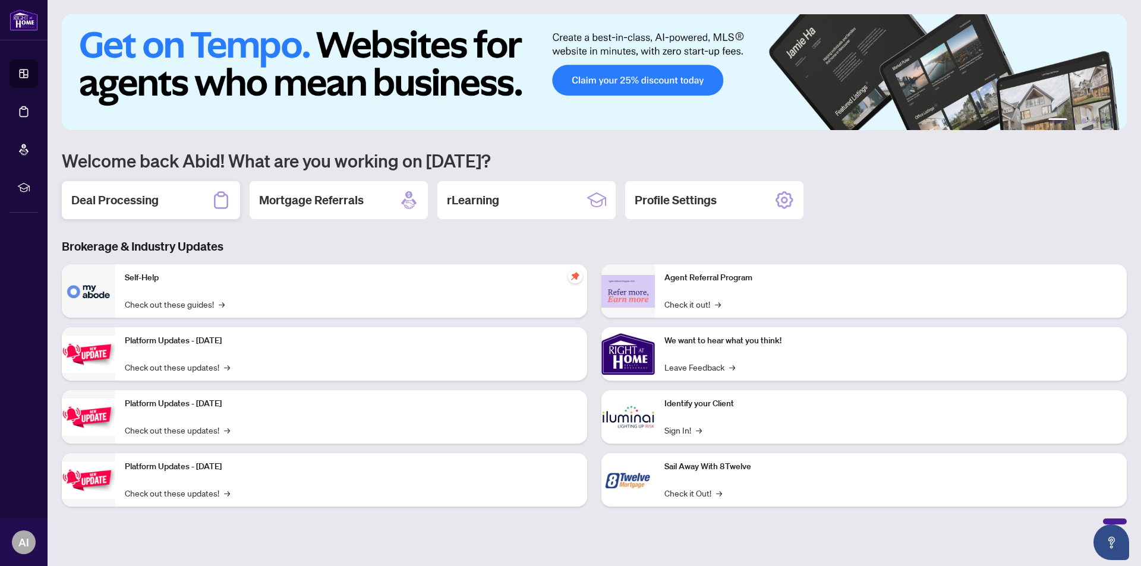 The height and width of the screenshot is (566, 1141). Describe the element at coordinates (1103, 121) in the screenshot. I see `button: 5` at that location.